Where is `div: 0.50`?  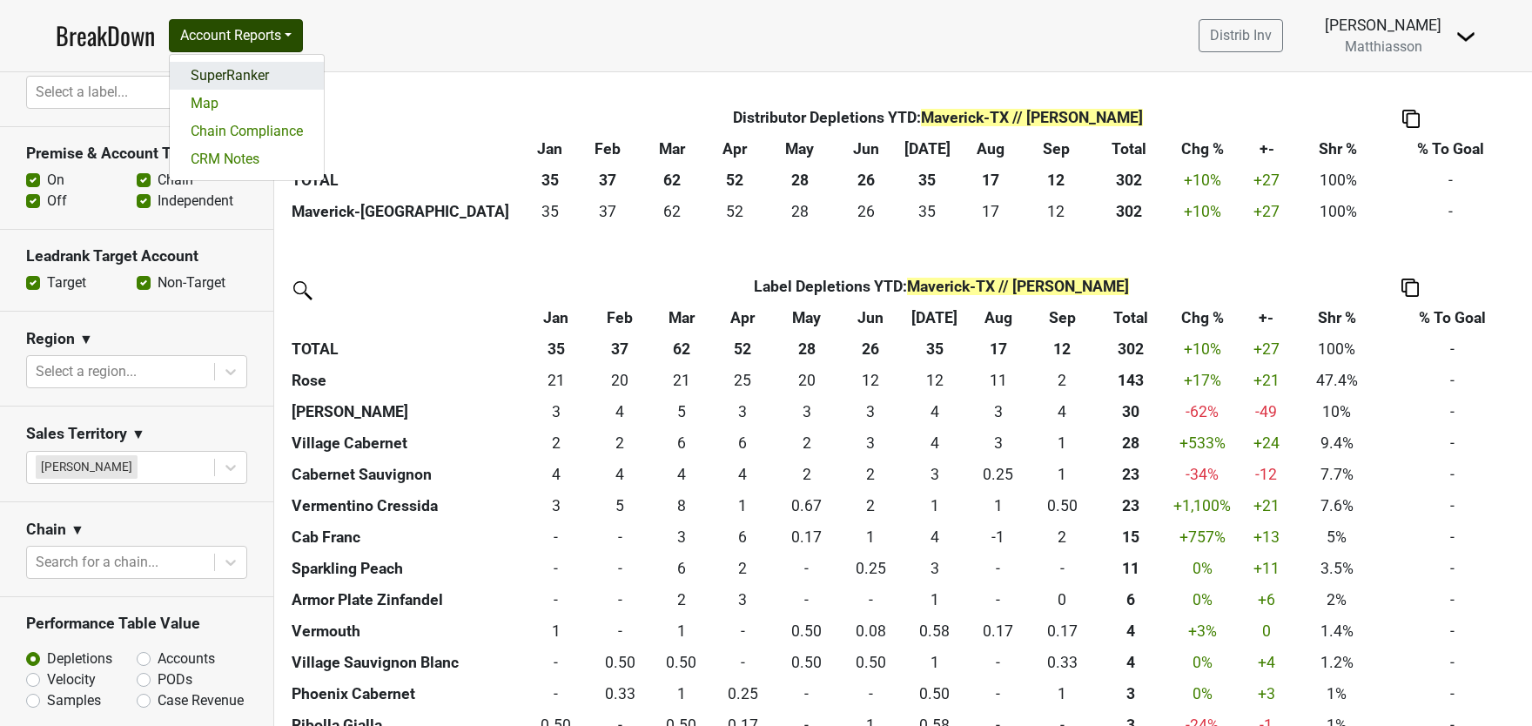 div: 0.50 is located at coordinates (1062, 506).